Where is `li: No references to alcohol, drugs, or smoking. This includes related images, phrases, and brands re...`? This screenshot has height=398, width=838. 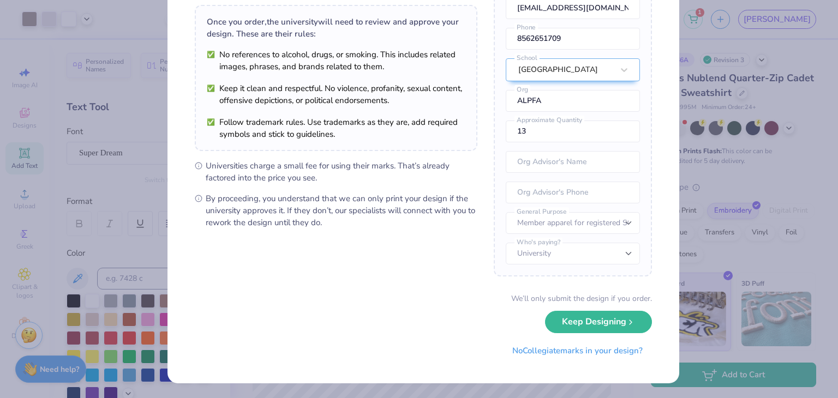 li: No references to alcohol, drugs, or smoking. This includes related images, phrases, and brands re... is located at coordinates (336, 61).